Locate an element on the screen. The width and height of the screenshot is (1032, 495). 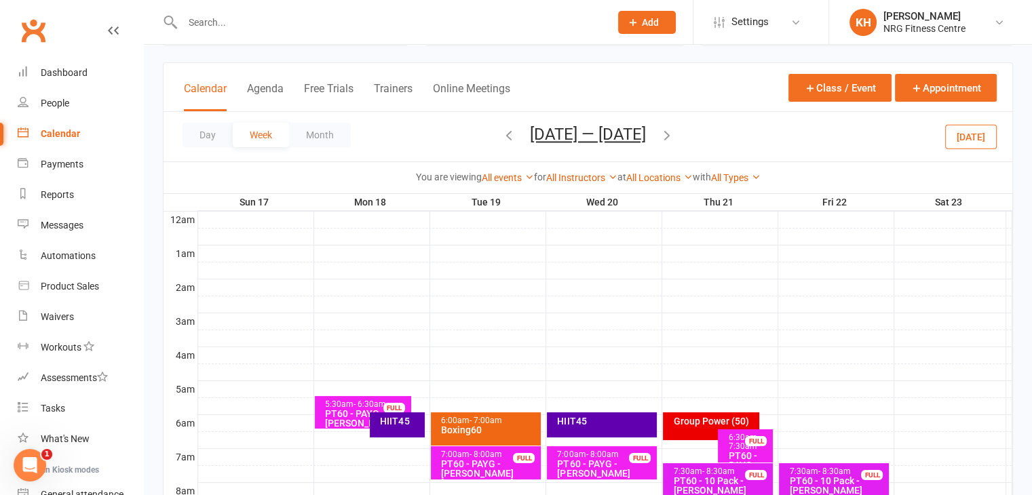
div: Boxing60 is located at coordinates (489, 430).